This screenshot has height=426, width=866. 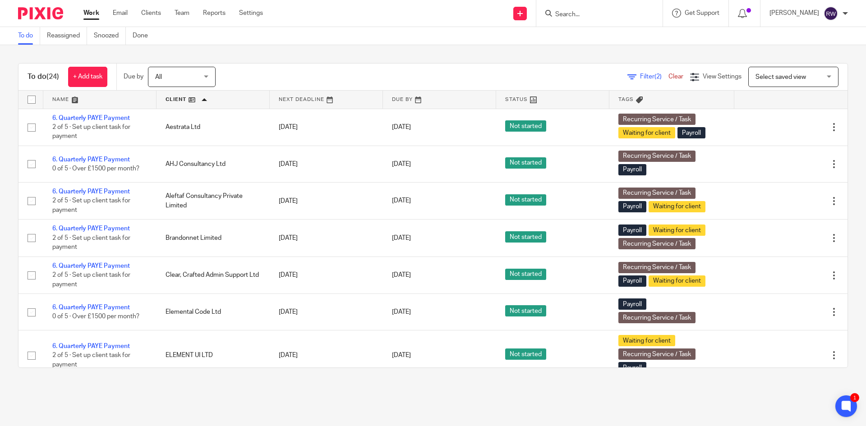 What do you see at coordinates (29, 36) in the screenshot?
I see `a: To do` at bounding box center [29, 36].